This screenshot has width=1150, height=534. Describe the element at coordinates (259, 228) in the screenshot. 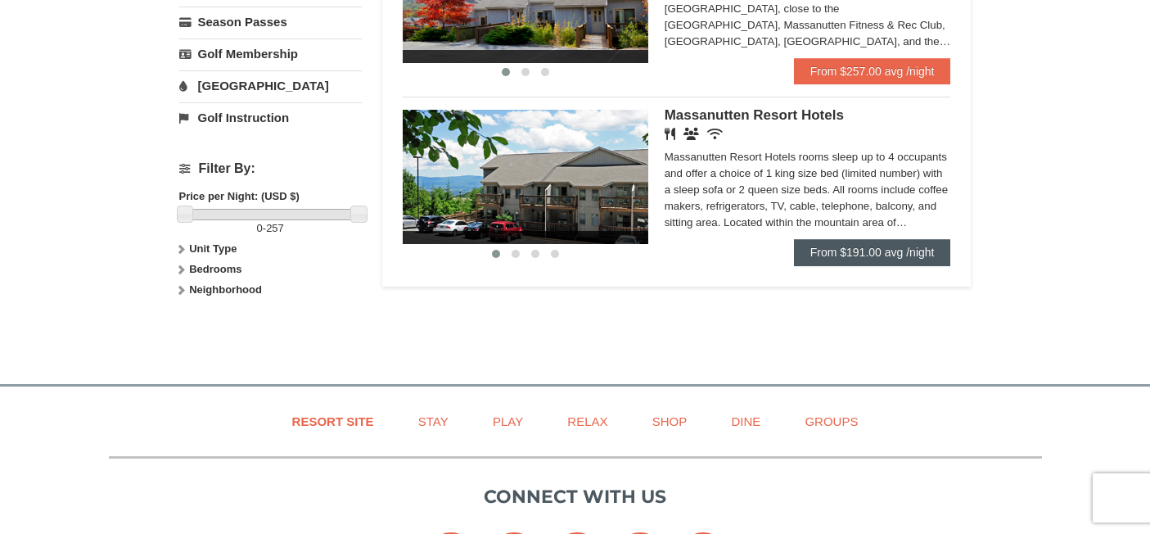

I see `span: 0` at that location.